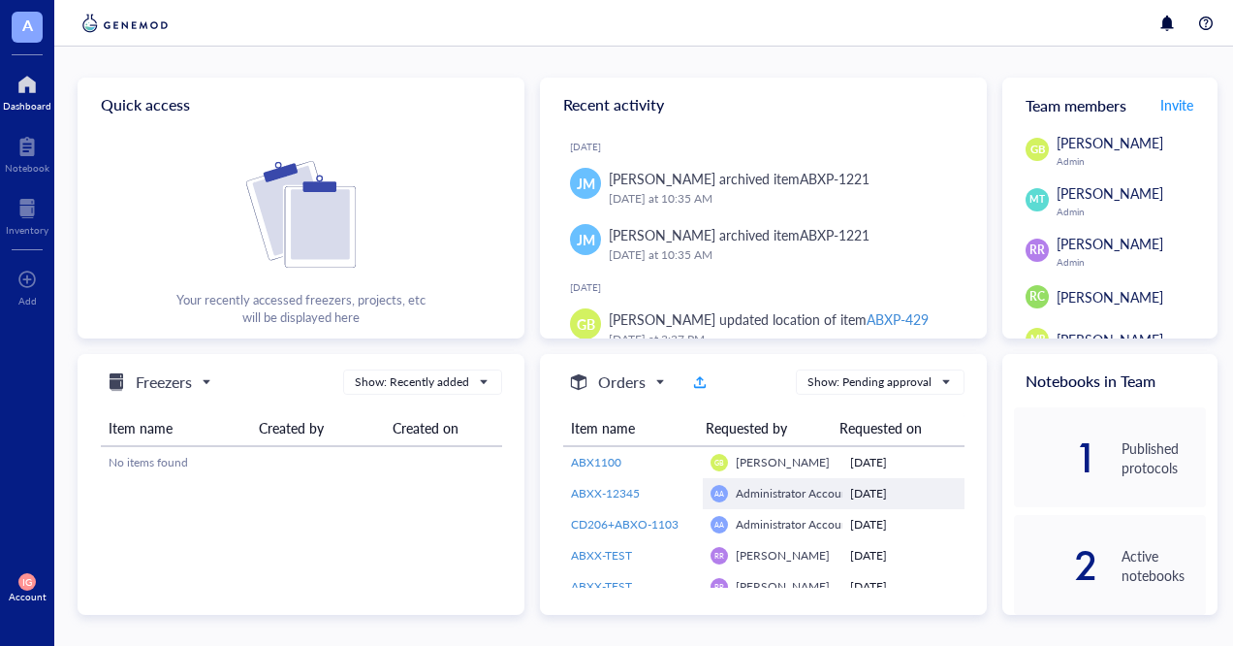  I want to click on div: 1, so click(1056, 458).